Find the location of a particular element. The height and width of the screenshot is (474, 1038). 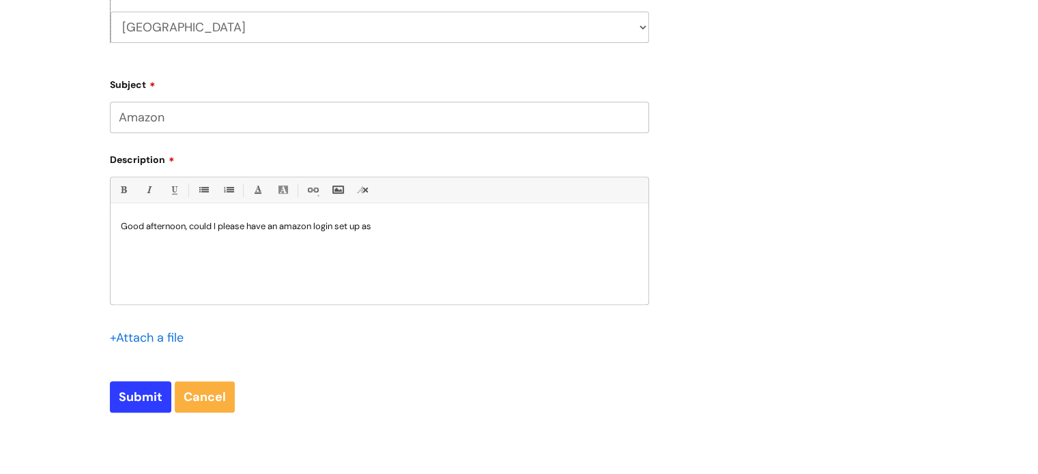

p: Good afternoon, could I please have an amazon login set up as is located at coordinates (380, 227).